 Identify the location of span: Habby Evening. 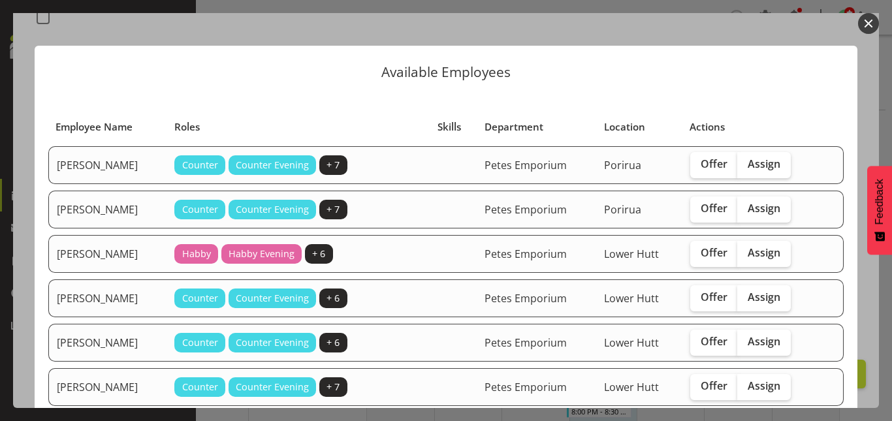
(261, 254).